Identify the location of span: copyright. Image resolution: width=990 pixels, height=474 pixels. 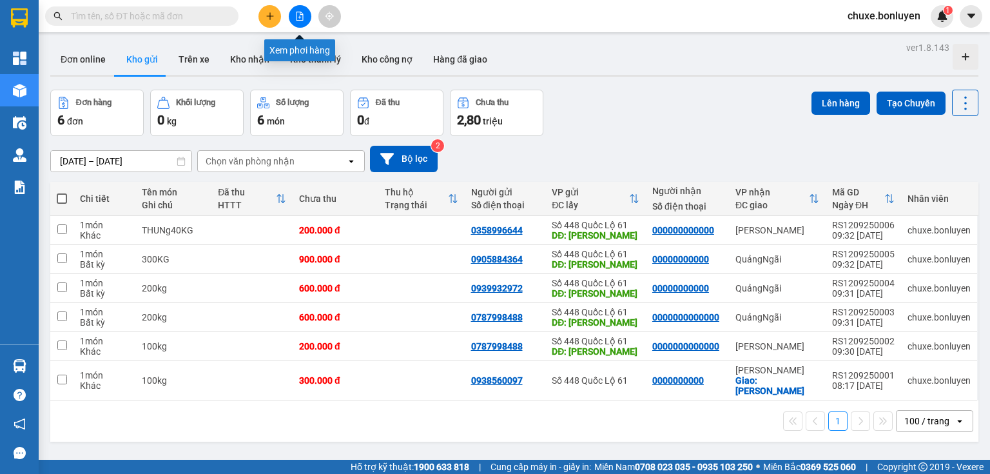
(923, 467).